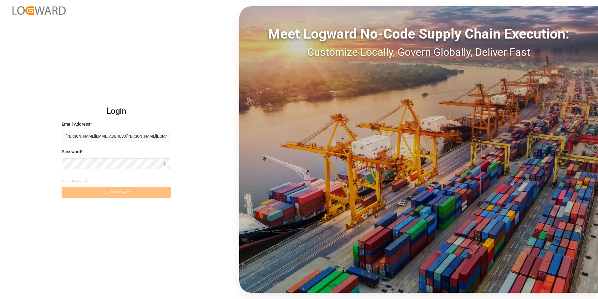 The width and height of the screenshot is (598, 299). I want to click on span: Password, so click(71, 151).